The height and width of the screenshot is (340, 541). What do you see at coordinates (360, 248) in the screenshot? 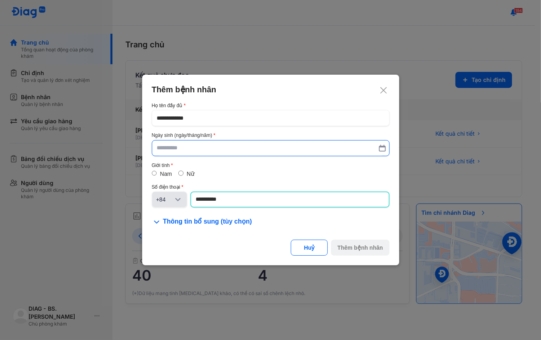
I see `button: Thêm bệnh nhân` at bounding box center [360, 248].